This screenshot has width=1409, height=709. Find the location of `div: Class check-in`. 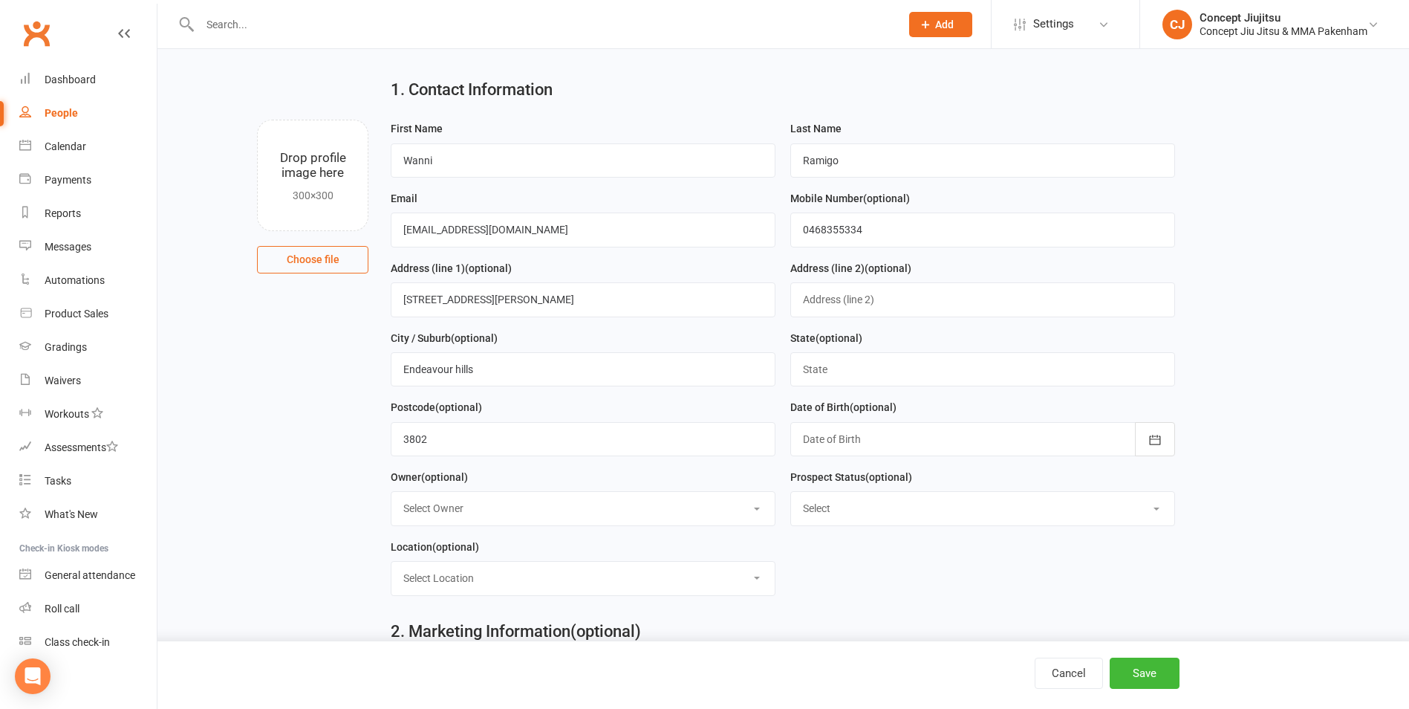

div: Class check-in is located at coordinates (77, 642).